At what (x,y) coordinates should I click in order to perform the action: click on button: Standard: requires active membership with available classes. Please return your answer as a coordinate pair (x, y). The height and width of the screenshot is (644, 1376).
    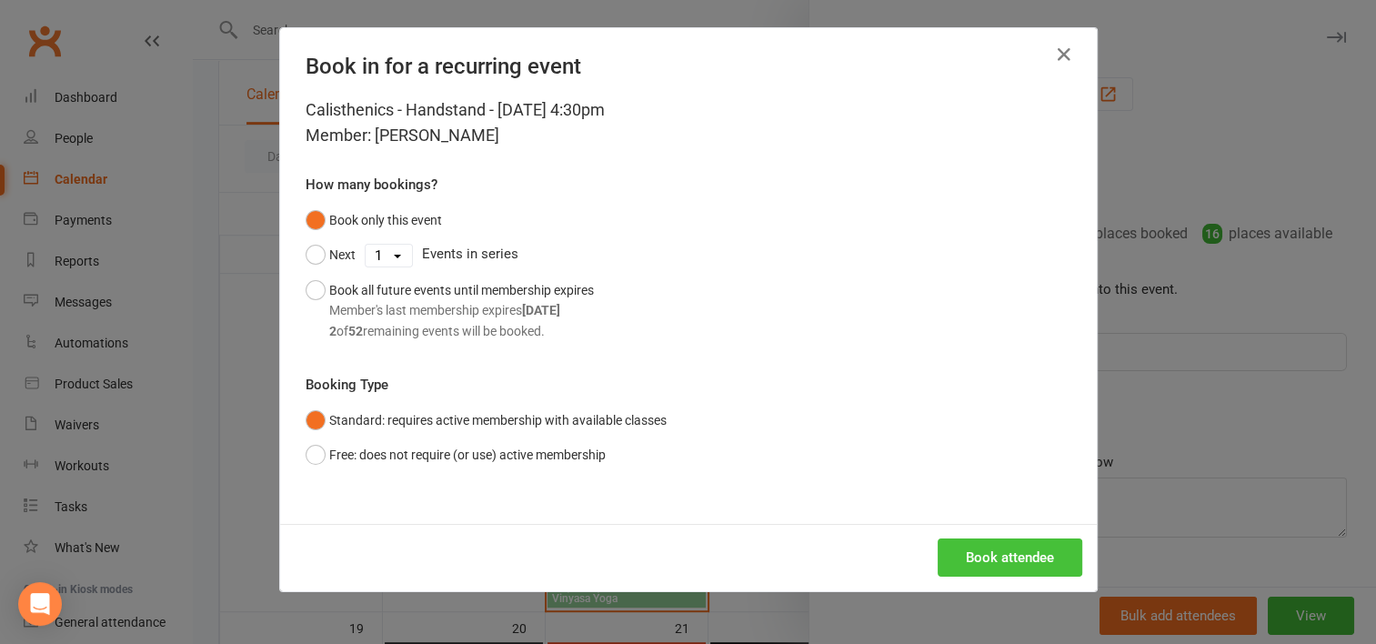
    Looking at the image, I should click on (486, 420).